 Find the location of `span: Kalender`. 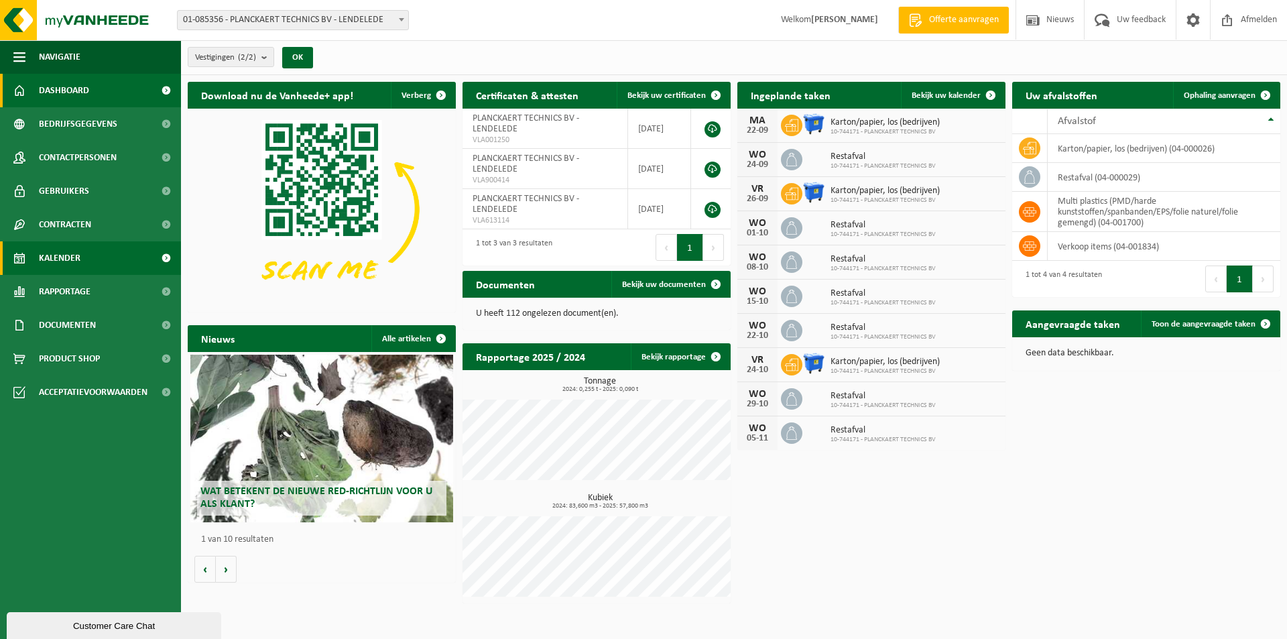

span: Kalender is located at coordinates (60, 258).